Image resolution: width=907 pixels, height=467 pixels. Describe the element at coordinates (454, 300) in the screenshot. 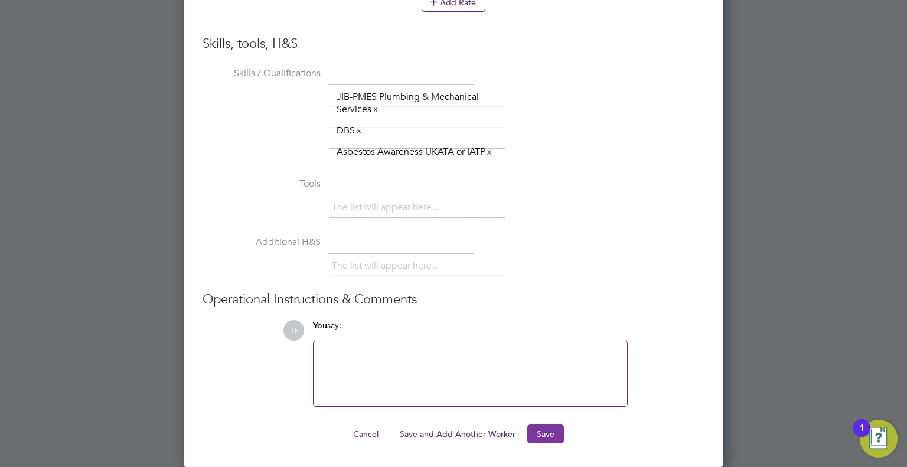

I see `h3: Operational Instructions & Comments` at that location.